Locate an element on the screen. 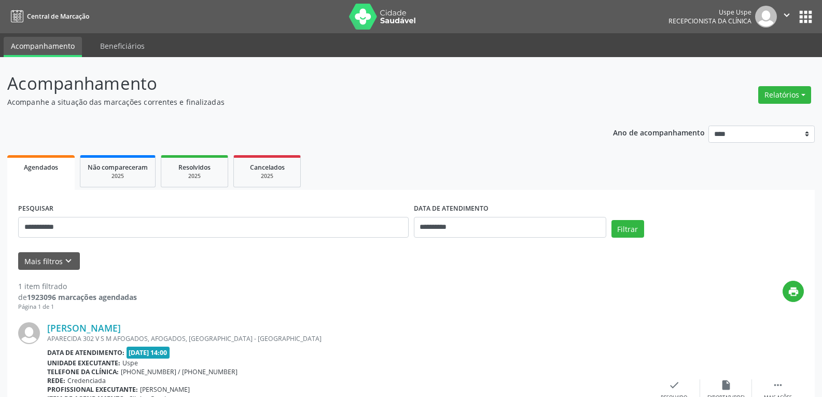  p: Ano de acompanhamento is located at coordinates (659, 132).